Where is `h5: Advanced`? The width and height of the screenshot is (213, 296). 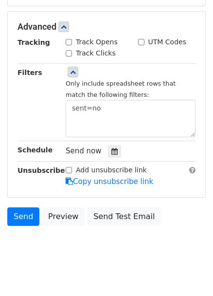
h5: Advanced is located at coordinates (107, 27).